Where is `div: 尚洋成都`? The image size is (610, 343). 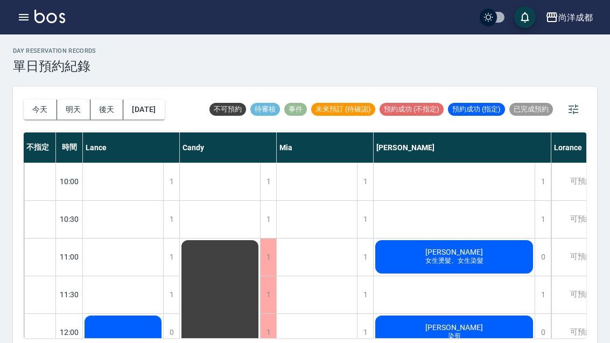 div: 尚洋成都 is located at coordinates (576, 17).